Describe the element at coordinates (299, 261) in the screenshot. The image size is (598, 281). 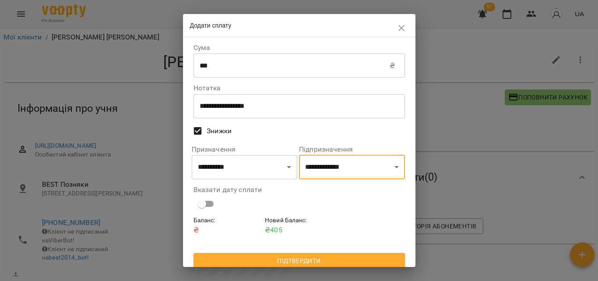
I see `span: Підтвердити` at that location.